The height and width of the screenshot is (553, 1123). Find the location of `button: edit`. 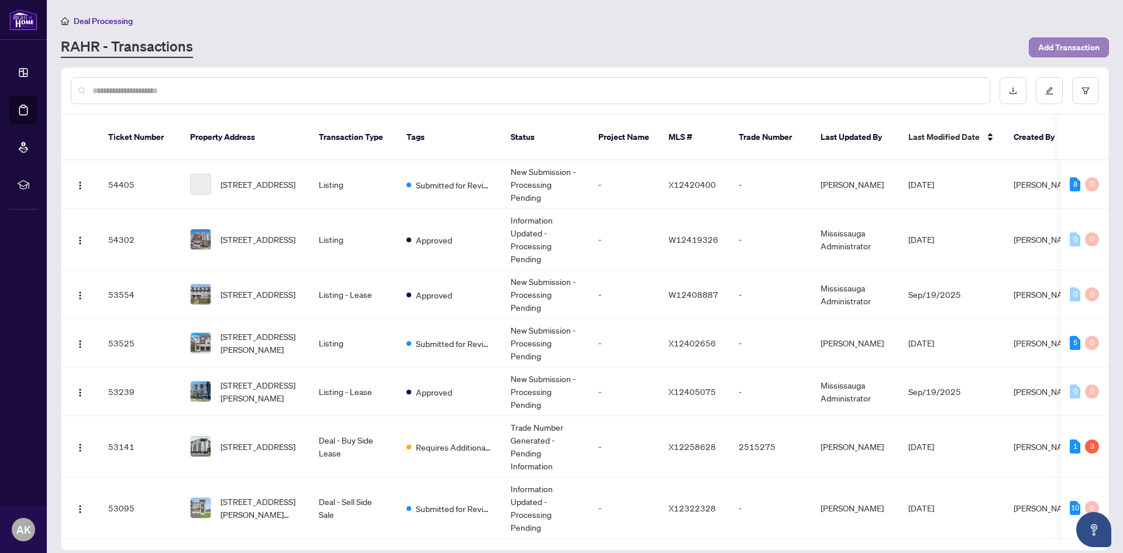

button: edit is located at coordinates (1049, 91).